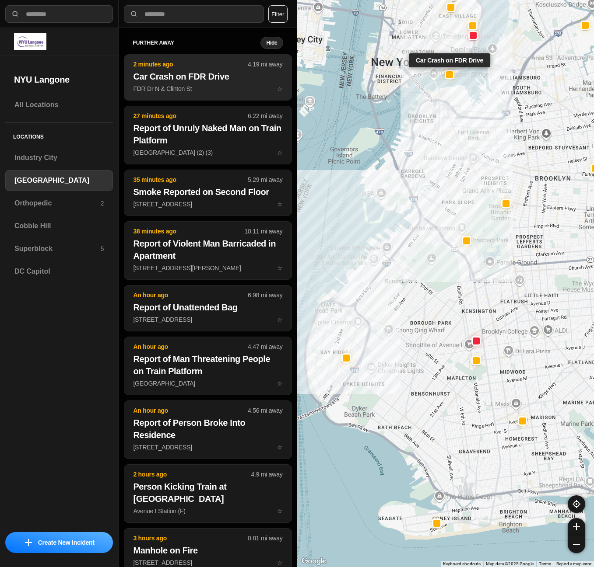 This screenshot has height=567, width=594. Describe the element at coordinates (30, 42) in the screenshot. I see `img: logo` at that location.